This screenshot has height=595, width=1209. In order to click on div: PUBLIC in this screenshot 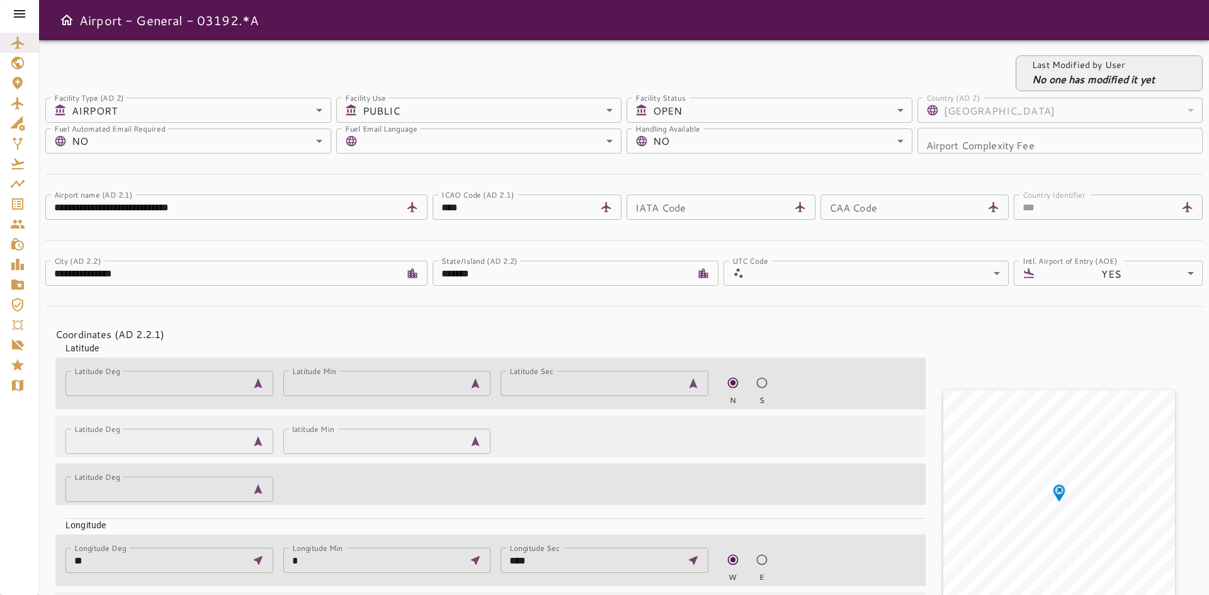, I will do `click(492, 110)`.